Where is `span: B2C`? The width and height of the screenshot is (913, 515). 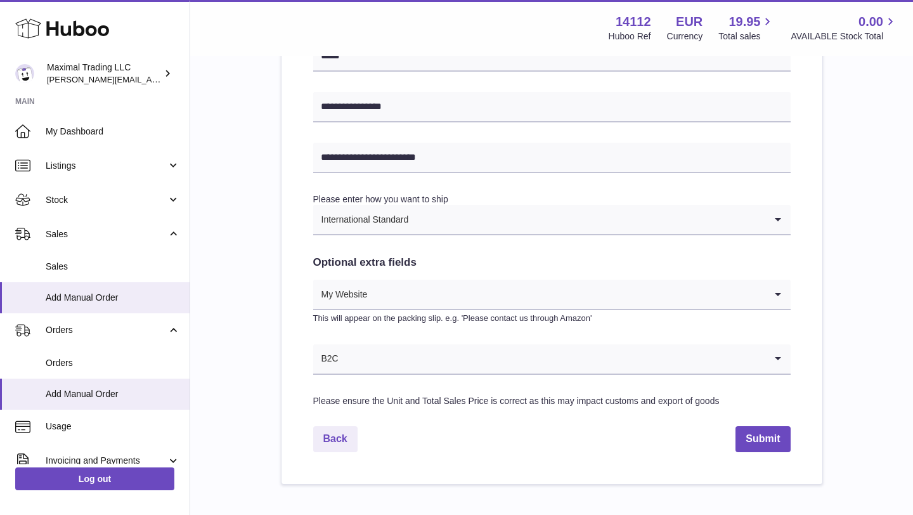 span: B2C is located at coordinates (326, 359).